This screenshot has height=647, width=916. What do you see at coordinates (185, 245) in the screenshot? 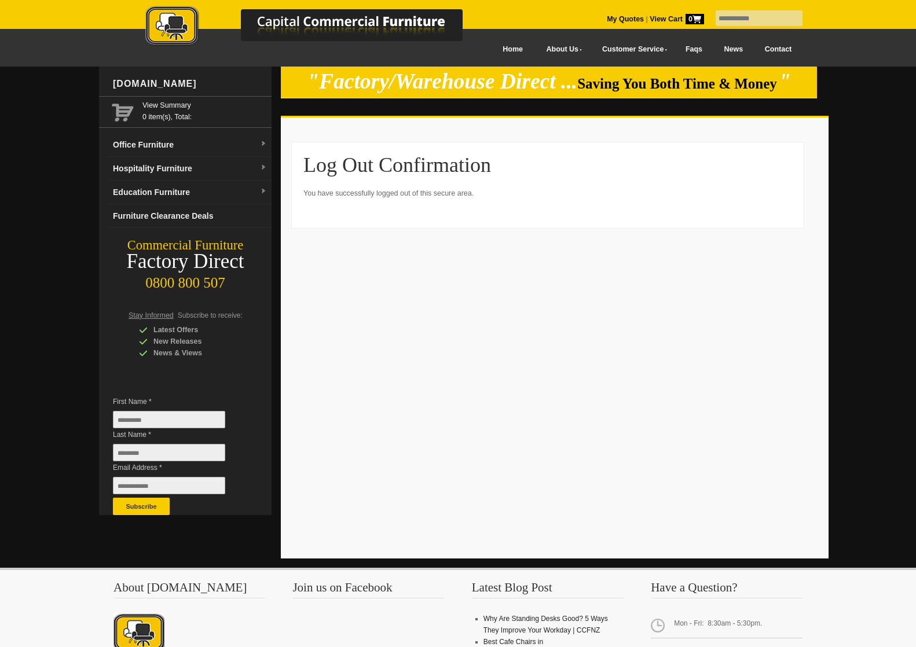
I see `div: Commercial Furniture` at bounding box center [185, 245].